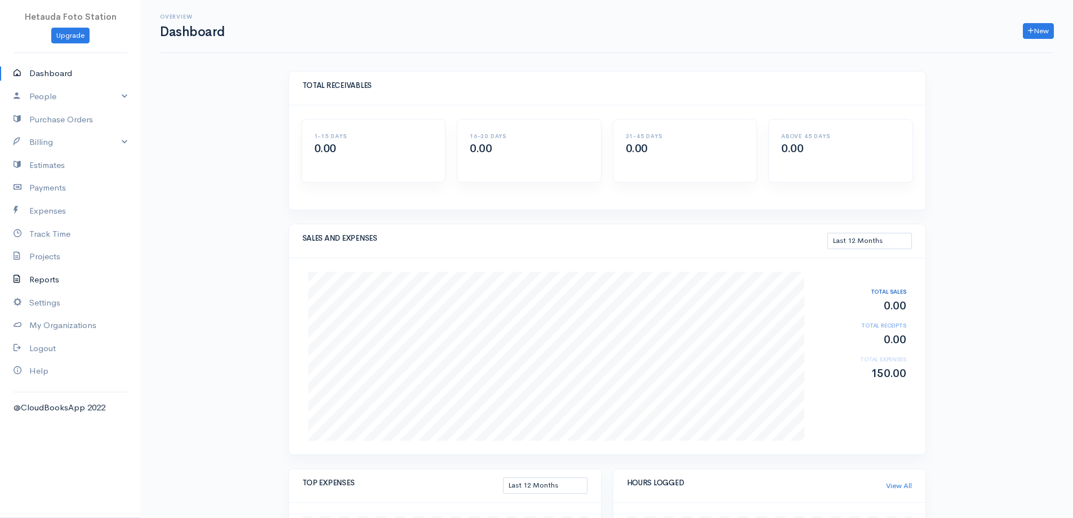 The width and height of the screenshot is (1073, 518). What do you see at coordinates (685, 136) in the screenshot?
I see `h6: 31-45 DAYS` at bounding box center [685, 136].